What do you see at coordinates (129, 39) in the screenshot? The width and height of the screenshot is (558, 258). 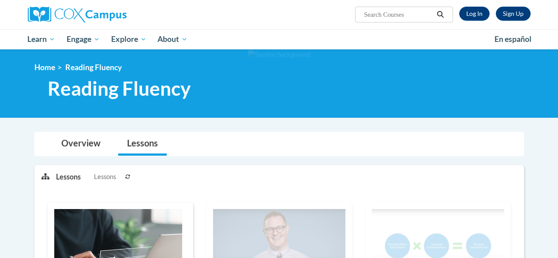 I see `span: Explore` at bounding box center [129, 39].